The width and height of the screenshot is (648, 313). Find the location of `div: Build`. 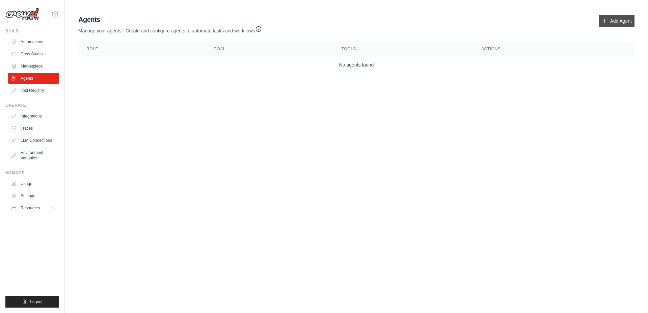

div: Build is located at coordinates (32, 31).